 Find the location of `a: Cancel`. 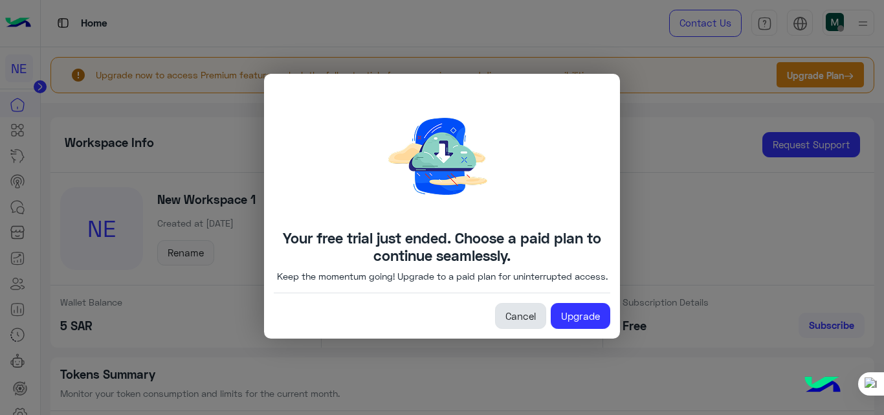

a: Cancel is located at coordinates (520, 316).